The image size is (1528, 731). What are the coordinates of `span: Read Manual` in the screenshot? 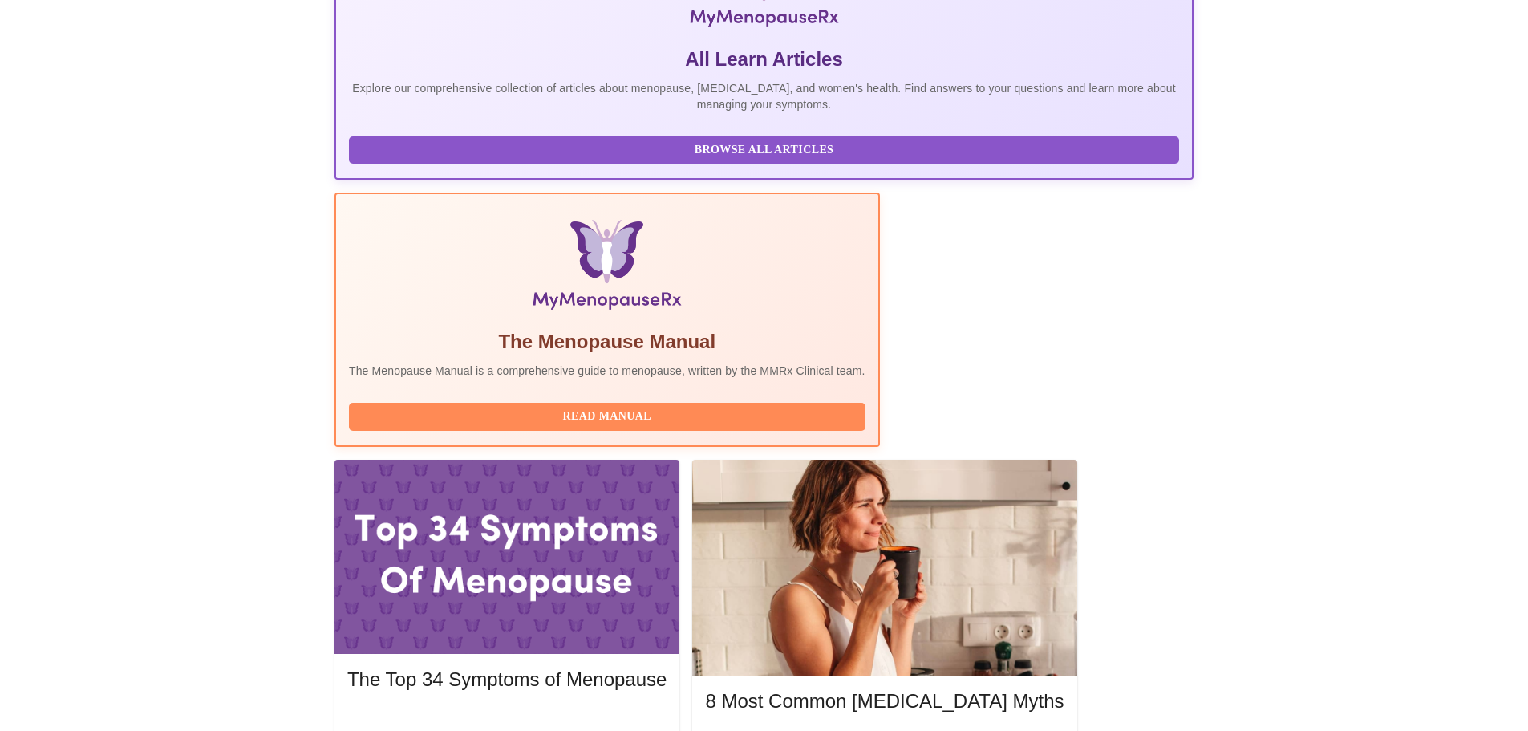 It's located at (607, 416).